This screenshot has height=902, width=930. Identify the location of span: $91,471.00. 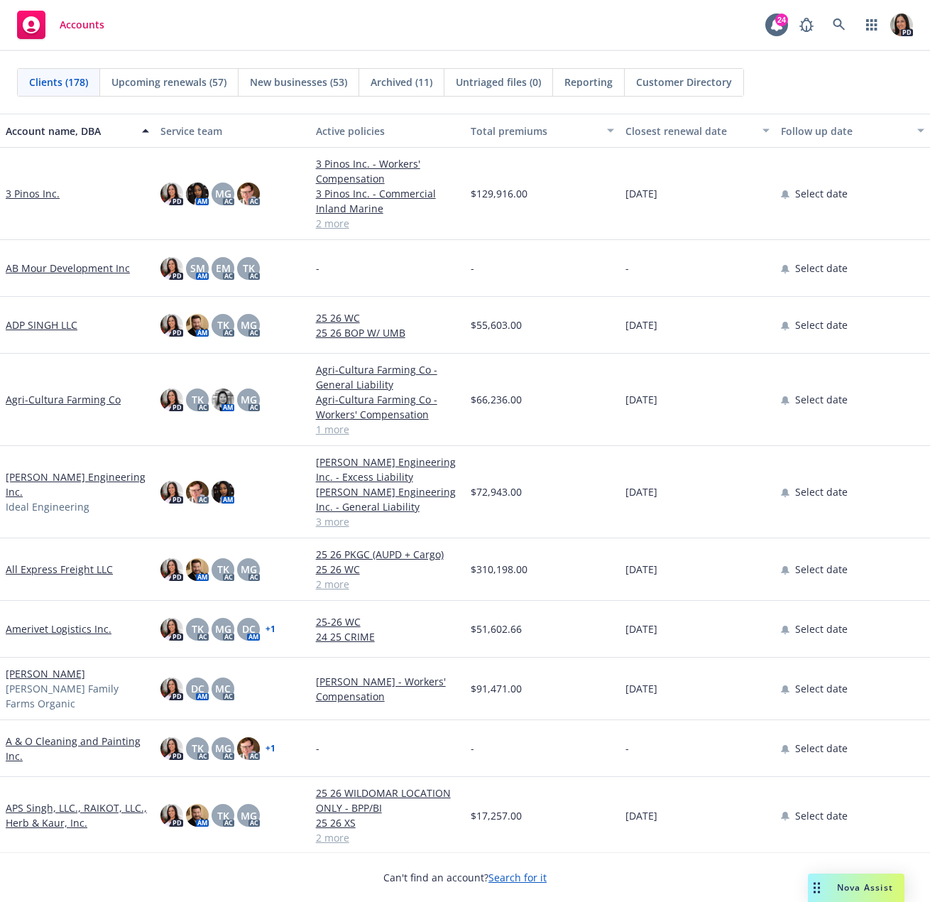
(496, 688).